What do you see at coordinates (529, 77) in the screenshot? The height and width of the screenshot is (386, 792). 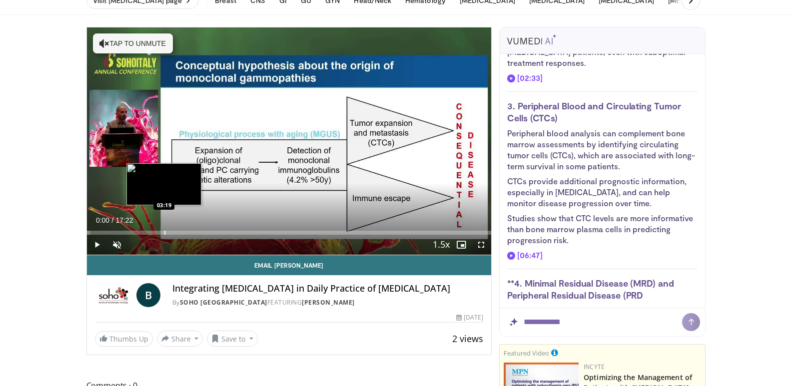 I see `strong: [02:33]` at bounding box center [529, 77].